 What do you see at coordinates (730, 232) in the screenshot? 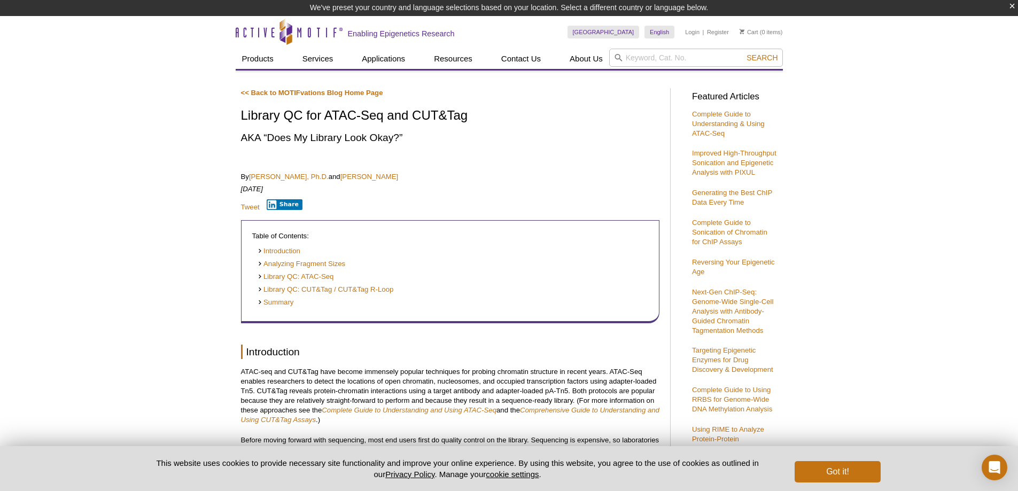
I see `a: Complete Guide to Sonication of Chromatin for ChIP Assays` at bounding box center [730, 232].